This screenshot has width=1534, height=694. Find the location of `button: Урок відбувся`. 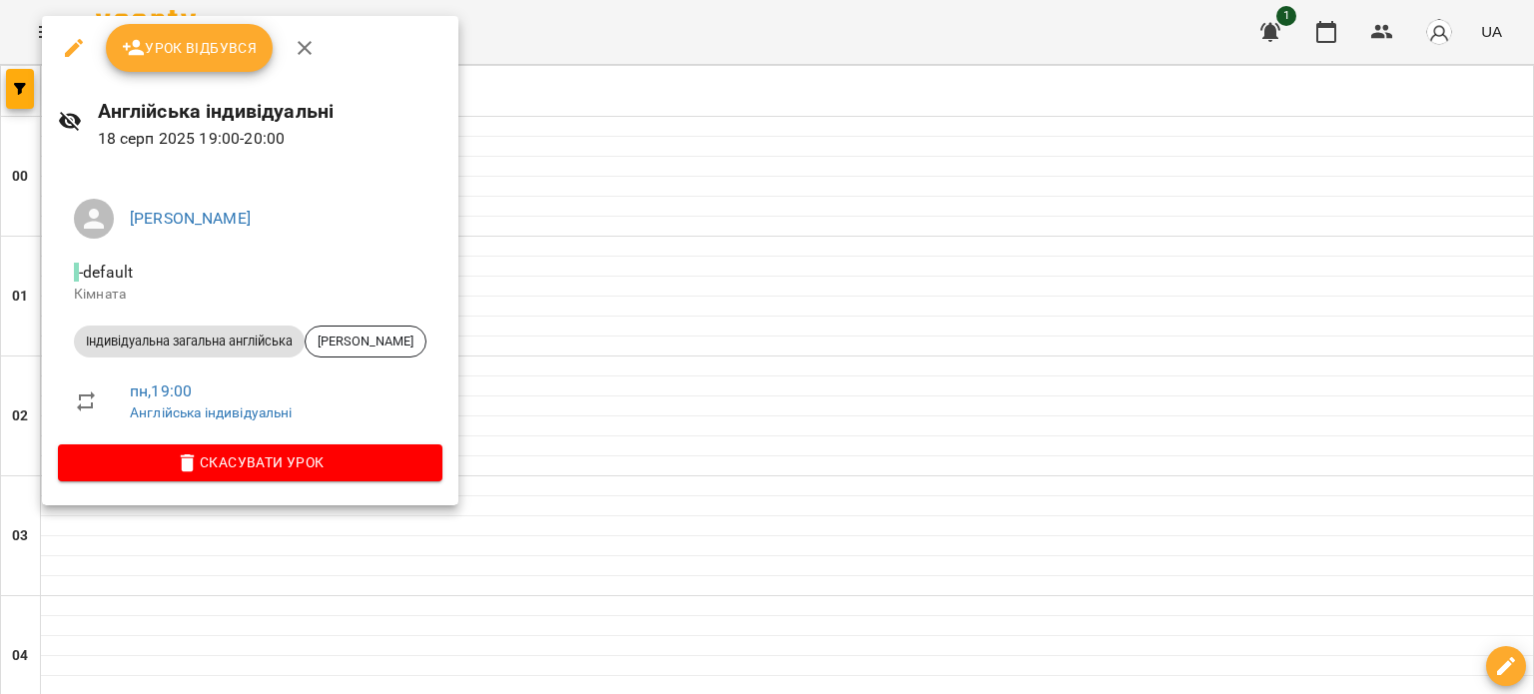

button: Урок відбувся is located at coordinates (190, 48).